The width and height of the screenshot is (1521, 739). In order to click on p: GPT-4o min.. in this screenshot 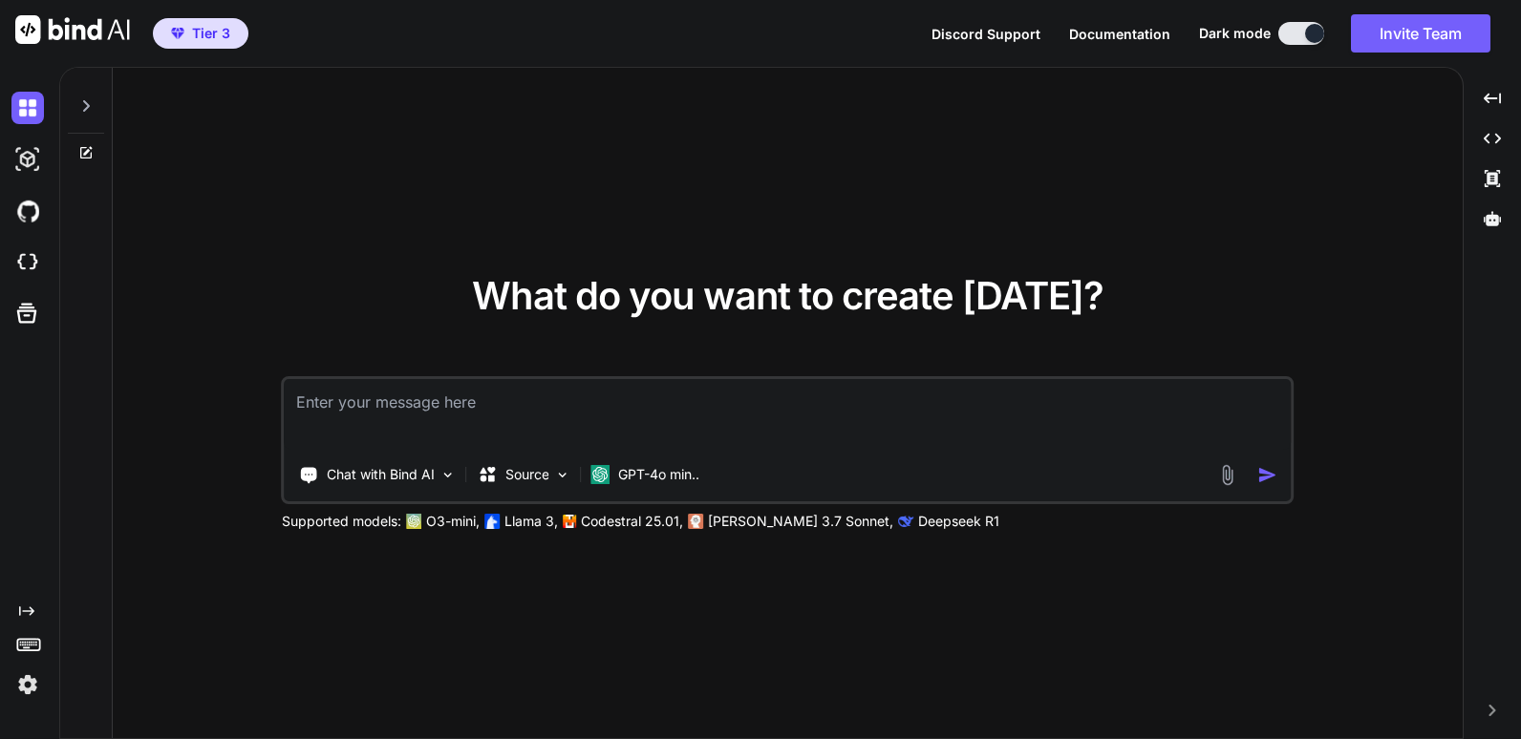, I will do `click(658, 475)`.